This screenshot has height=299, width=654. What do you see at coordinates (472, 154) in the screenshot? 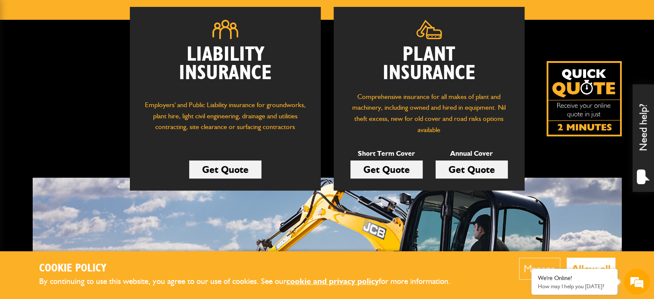
I see `p: Annual Cover` at bounding box center [472, 154].